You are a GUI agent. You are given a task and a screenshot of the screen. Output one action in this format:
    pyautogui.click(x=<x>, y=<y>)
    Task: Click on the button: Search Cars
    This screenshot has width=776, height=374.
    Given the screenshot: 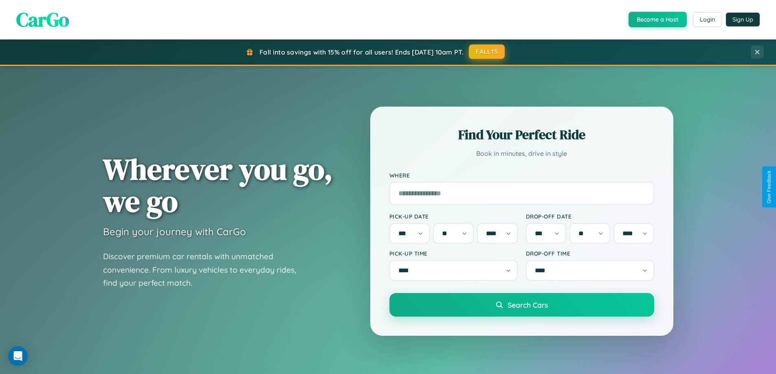 What is the action you would take?
    pyautogui.click(x=522, y=305)
    